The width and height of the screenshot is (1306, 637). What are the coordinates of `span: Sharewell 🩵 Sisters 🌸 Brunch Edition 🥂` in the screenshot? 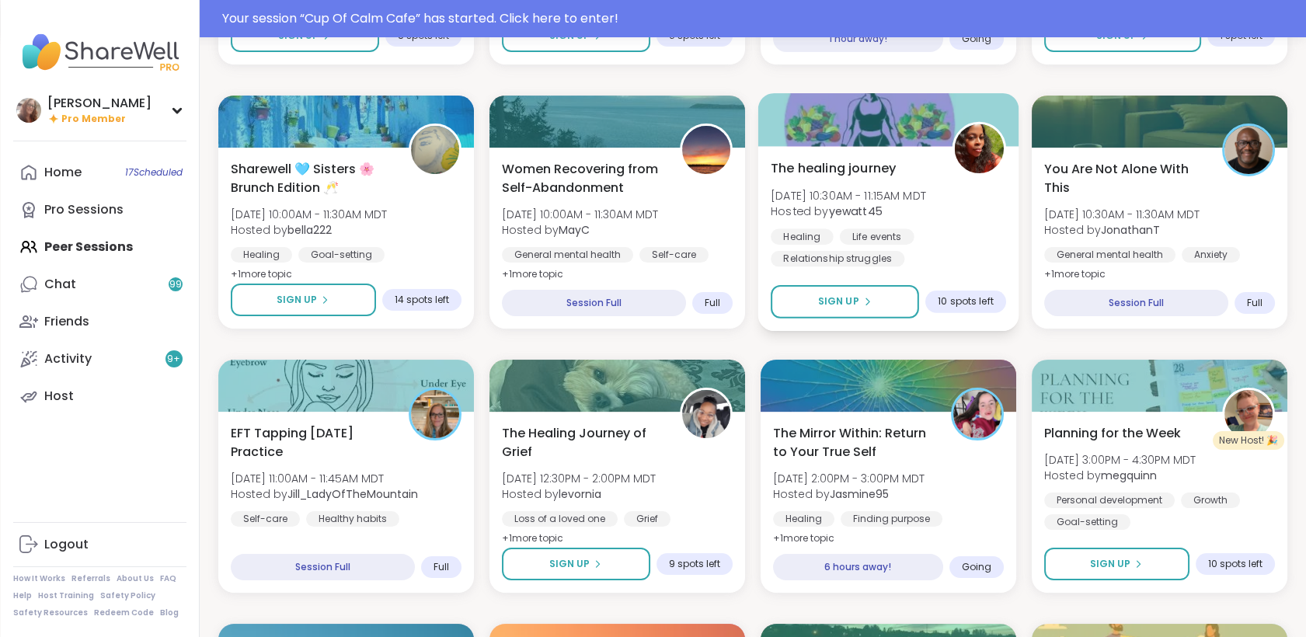 It's located at (311, 179).